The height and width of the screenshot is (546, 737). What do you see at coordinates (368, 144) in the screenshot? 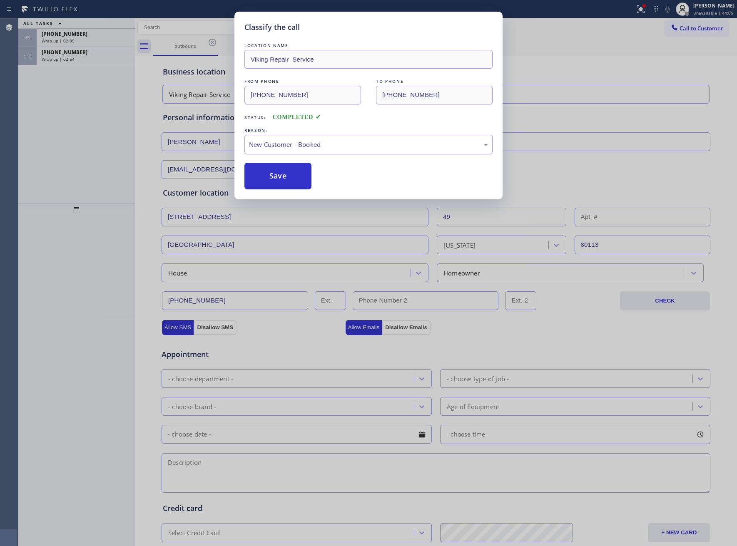
I see `div: New Customer - Booked` at bounding box center [368, 144].